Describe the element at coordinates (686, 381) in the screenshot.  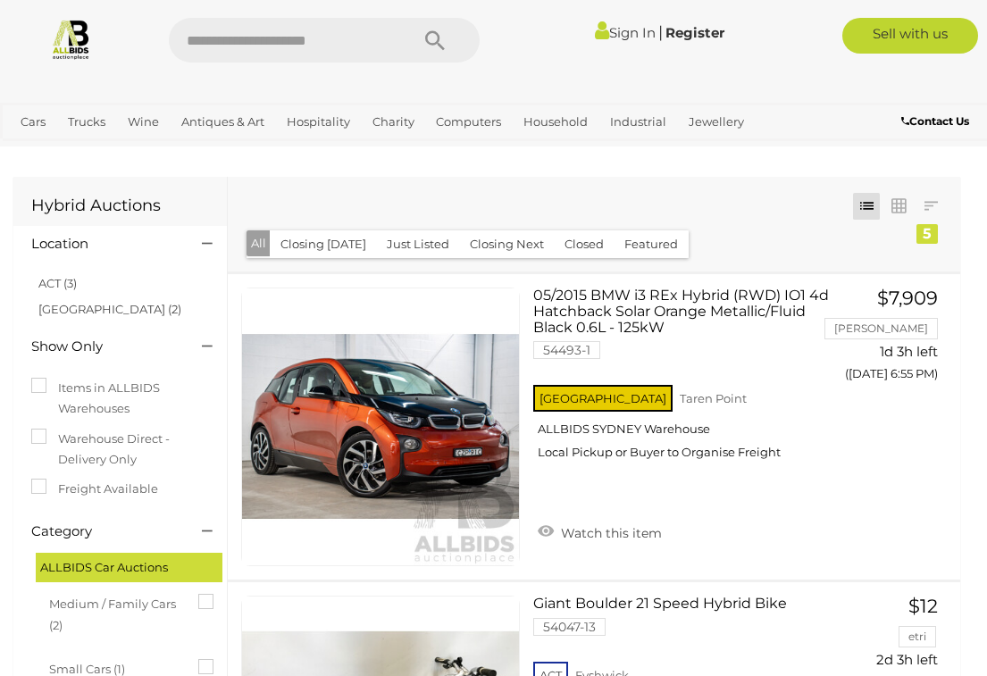
I see `a: 05/2015 BMW i3 REx Hybrid (RWD) IO1 4d Hatchback Solar Orange Metallic/Fluid Black 0.6L - 125kW 5...` at that location.